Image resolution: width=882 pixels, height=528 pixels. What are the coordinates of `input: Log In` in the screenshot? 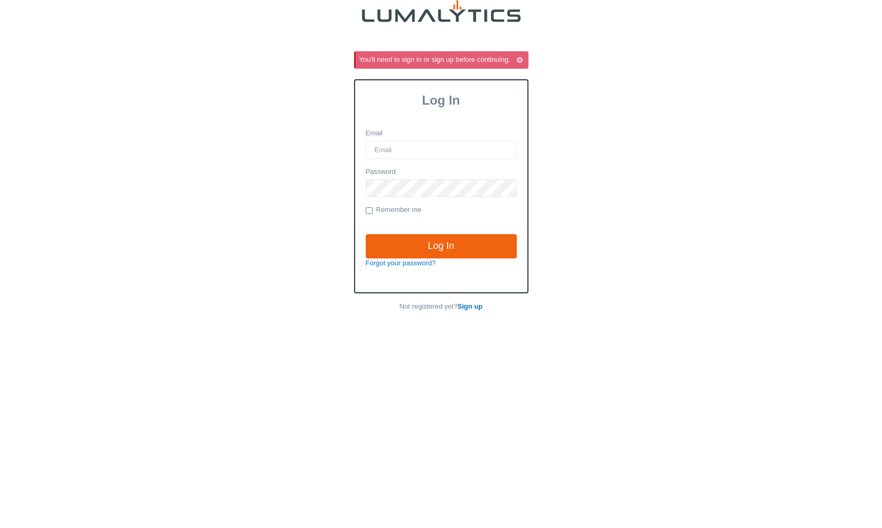 It's located at (442, 246).